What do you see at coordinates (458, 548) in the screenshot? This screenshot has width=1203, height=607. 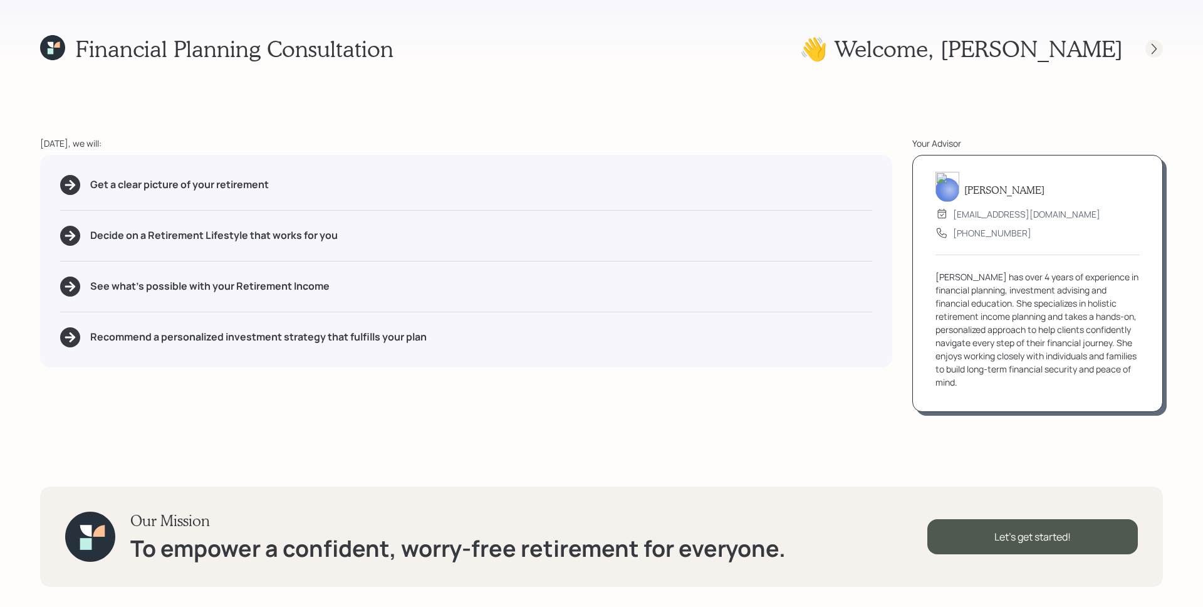 I see `h1: To empower a confident, worry-free retirement for everyone.` at bounding box center [458, 548].